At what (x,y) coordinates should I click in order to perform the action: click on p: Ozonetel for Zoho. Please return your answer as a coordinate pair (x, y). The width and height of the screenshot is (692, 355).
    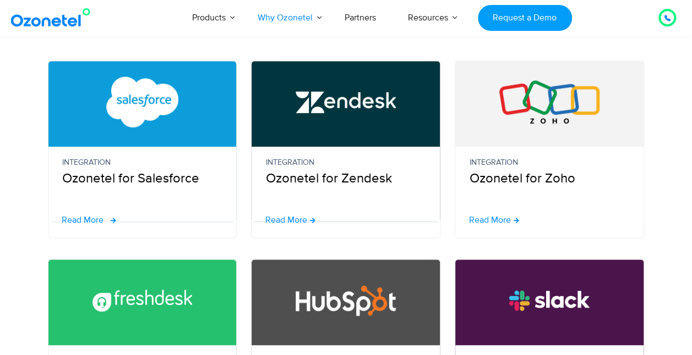
    Looking at the image, I should click on (549, 172).